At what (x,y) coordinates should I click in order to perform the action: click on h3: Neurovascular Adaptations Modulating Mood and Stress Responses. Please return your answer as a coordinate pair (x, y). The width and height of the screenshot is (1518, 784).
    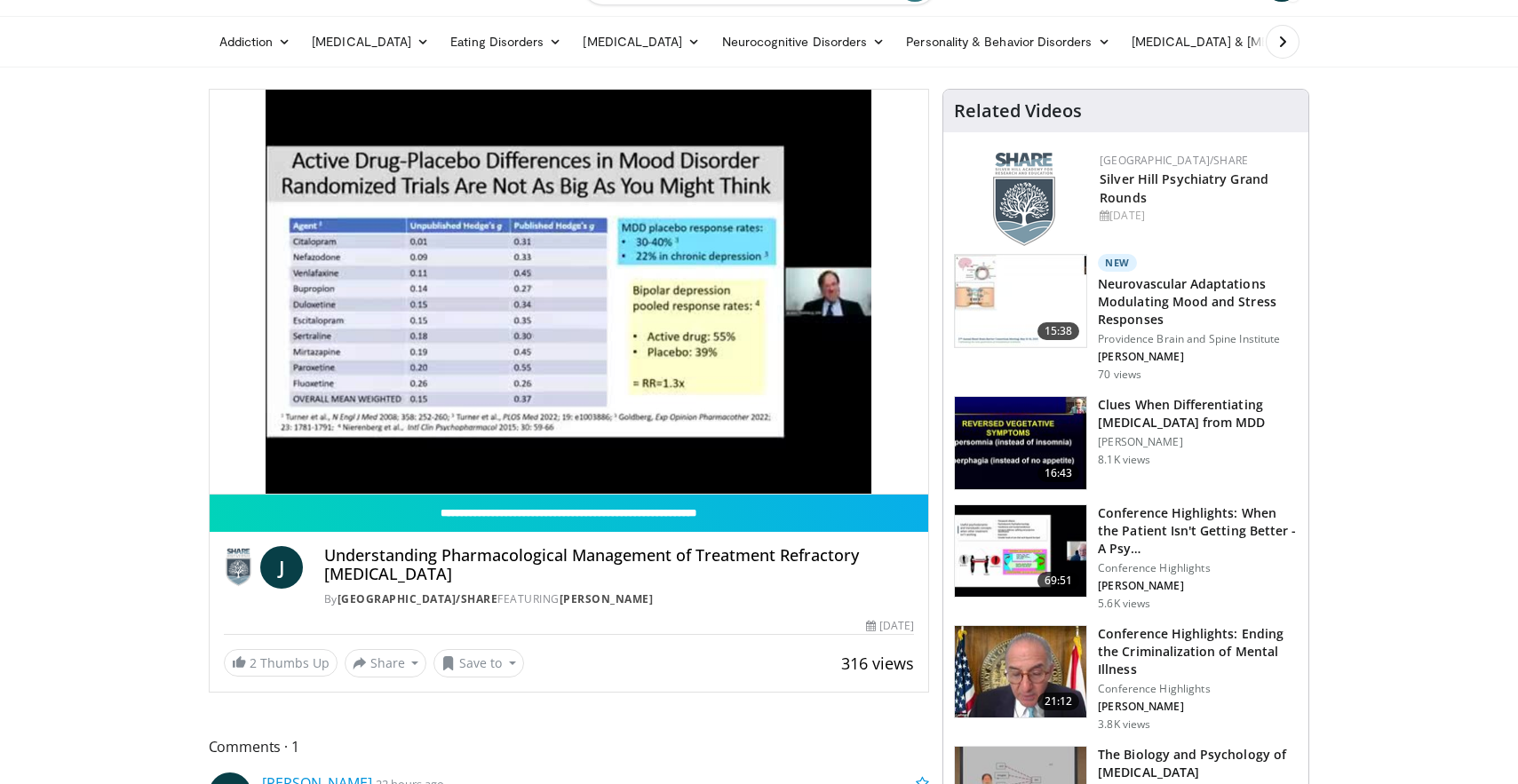
    Looking at the image, I should click on (1197, 302).